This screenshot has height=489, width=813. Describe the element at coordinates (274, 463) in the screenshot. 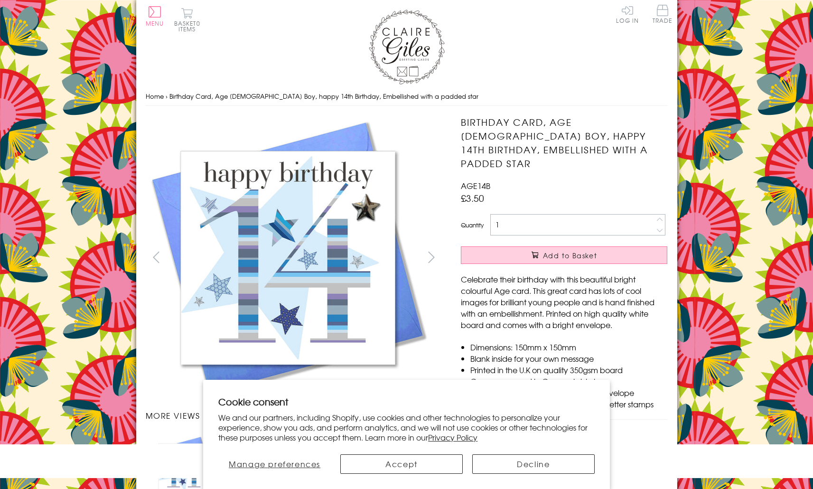

I see `span: Manage preferences` at that location.